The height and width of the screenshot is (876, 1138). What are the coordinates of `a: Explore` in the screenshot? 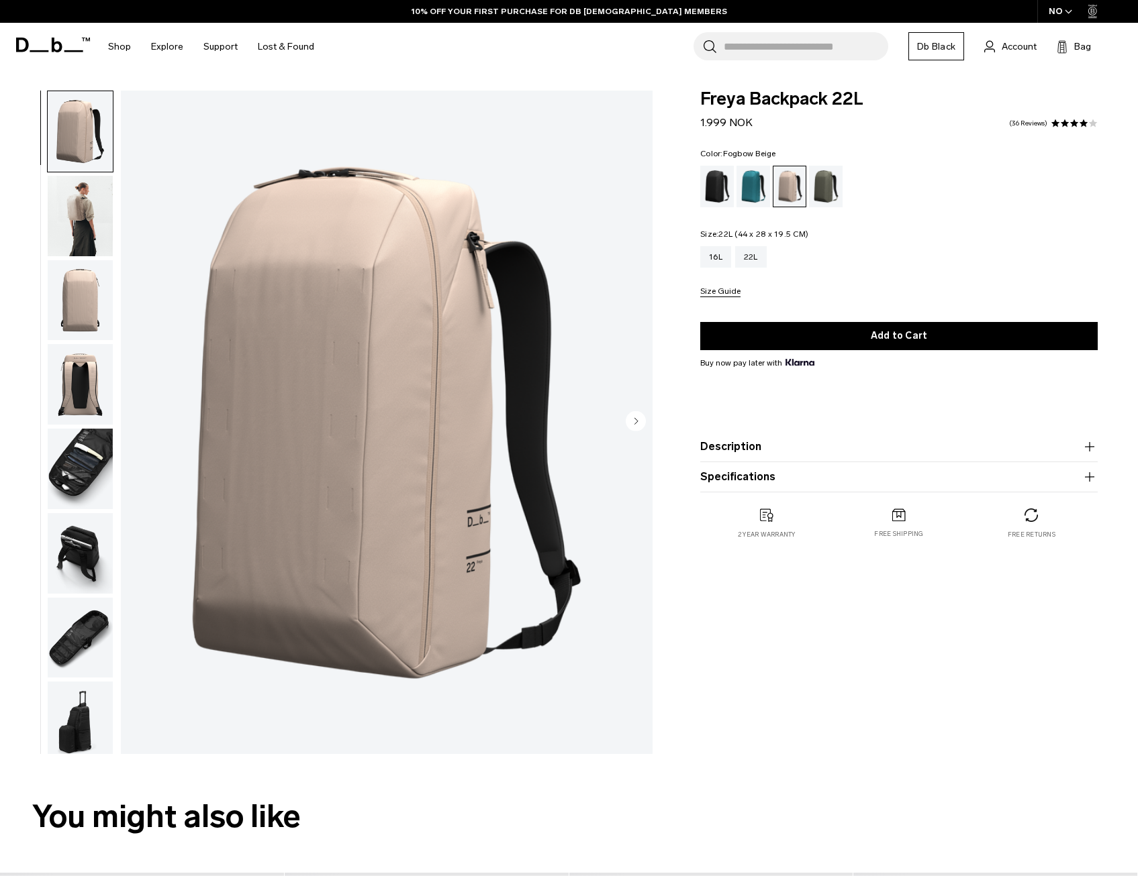 It's located at (167, 46).